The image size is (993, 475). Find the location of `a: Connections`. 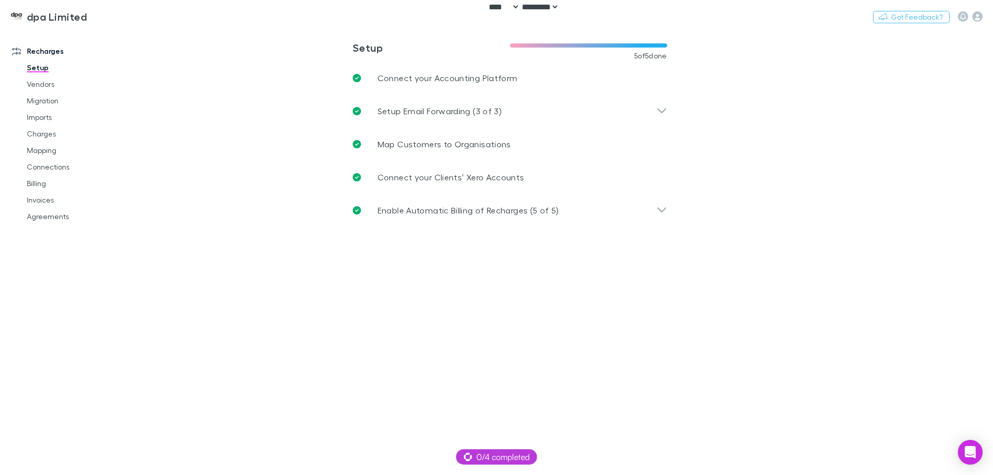

a: Connections is located at coordinates (78, 167).